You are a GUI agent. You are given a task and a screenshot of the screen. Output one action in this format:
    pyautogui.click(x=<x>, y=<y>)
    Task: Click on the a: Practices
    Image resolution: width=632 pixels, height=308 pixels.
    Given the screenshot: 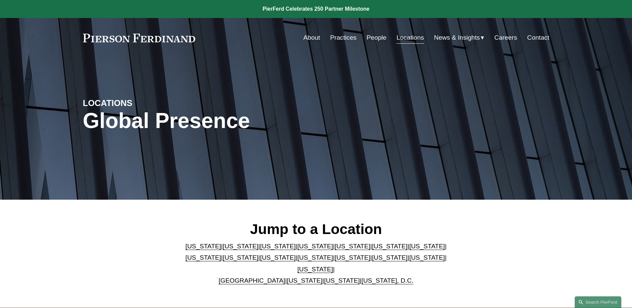 What is the action you would take?
    pyautogui.click(x=343, y=38)
    